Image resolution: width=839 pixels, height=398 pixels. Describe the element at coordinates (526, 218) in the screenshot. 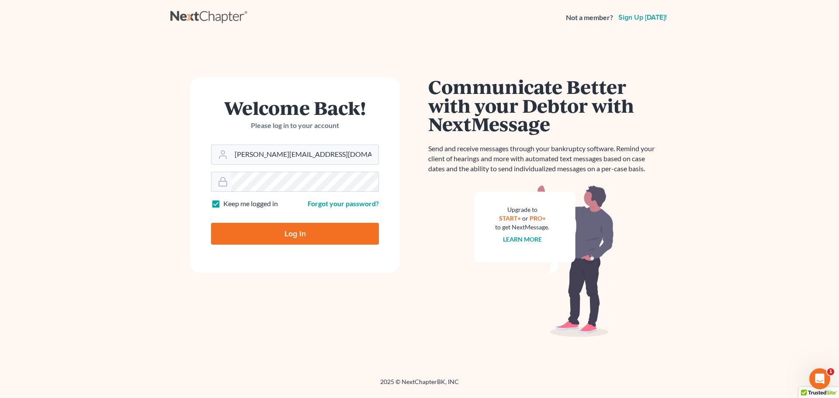

I see `span: or` at that location.